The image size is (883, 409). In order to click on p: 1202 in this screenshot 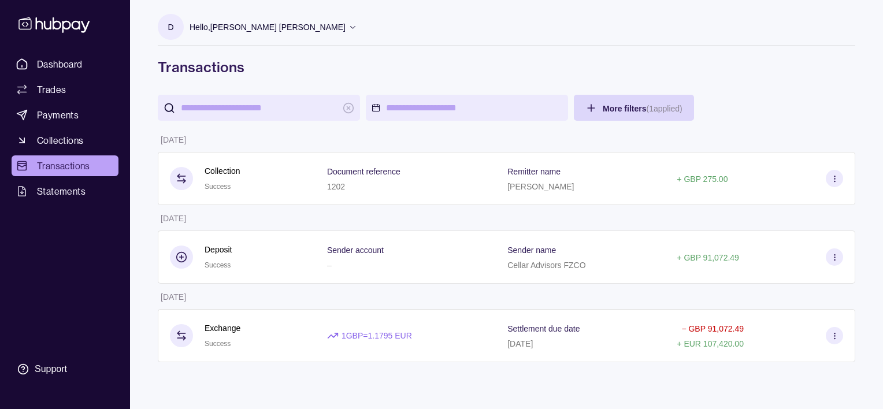, I will do `click(336, 187)`.